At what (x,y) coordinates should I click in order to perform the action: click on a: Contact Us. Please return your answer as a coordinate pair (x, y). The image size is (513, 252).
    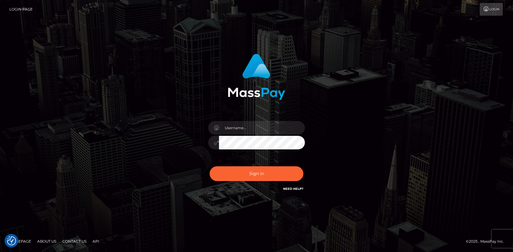
    Looking at the image, I should click on (74, 242).